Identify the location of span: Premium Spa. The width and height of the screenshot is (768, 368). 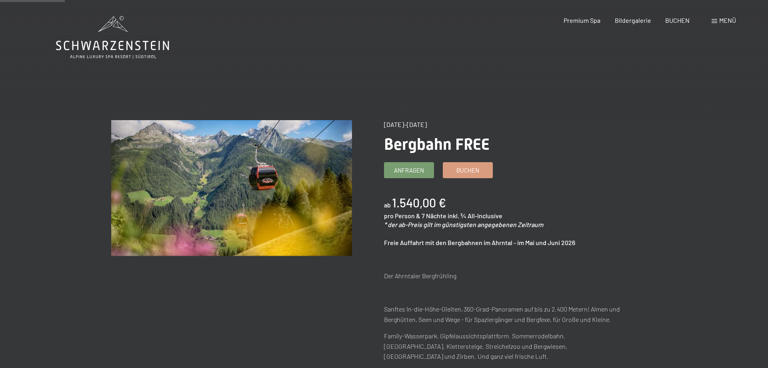
(582, 20).